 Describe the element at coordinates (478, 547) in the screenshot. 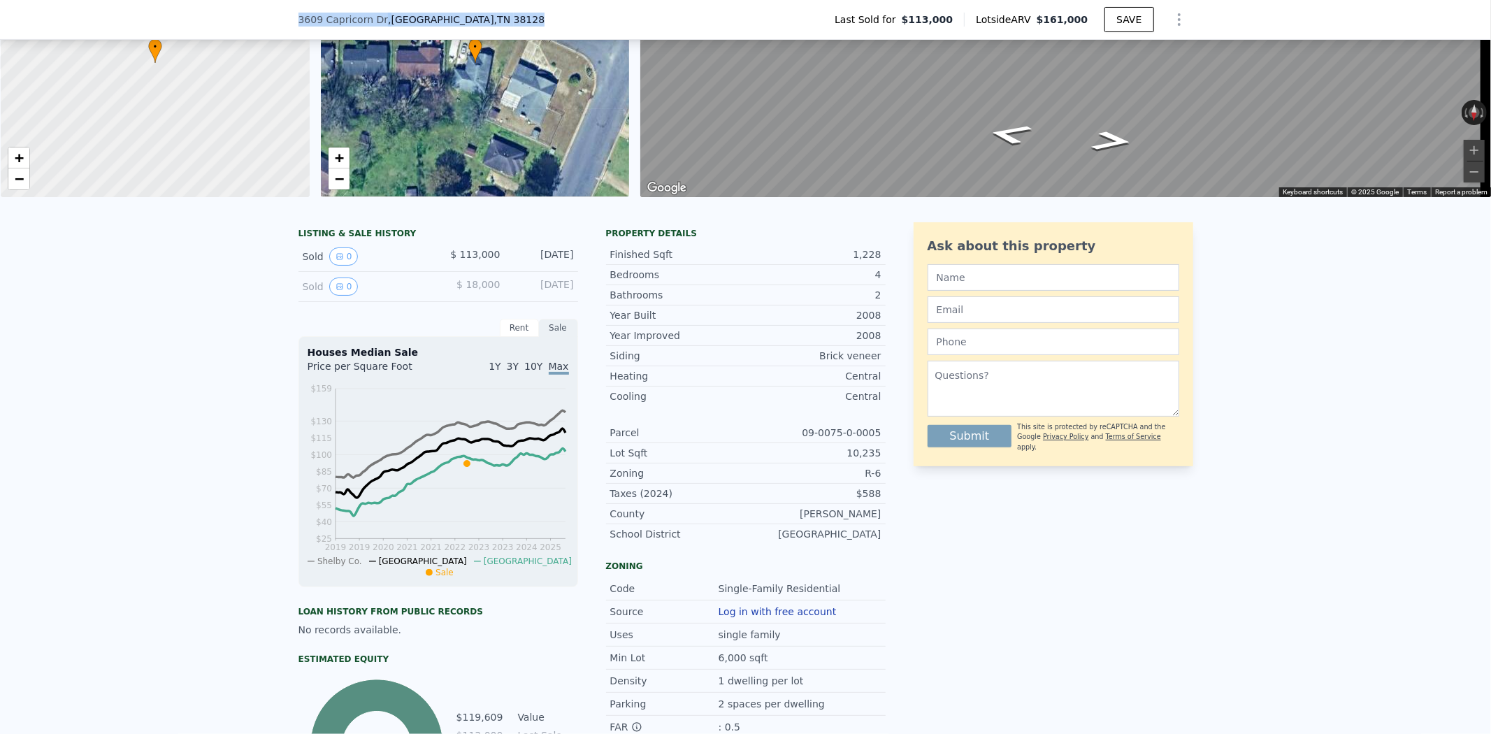

I see `tspan: 2023` at that location.